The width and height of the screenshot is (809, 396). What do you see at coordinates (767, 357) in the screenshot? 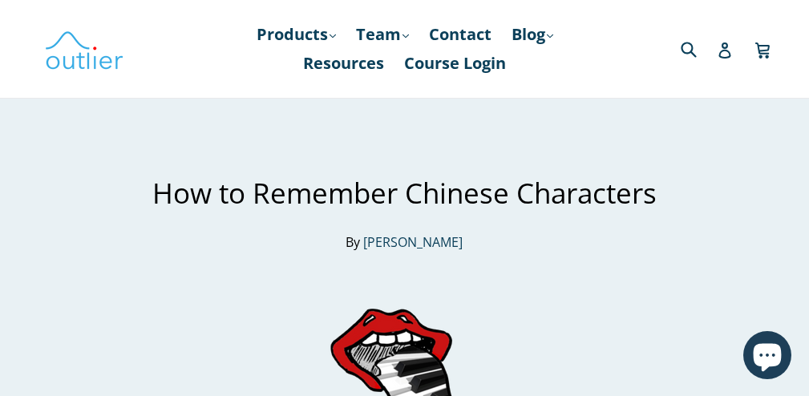
I see `inbox-online-store-chat: Shopify online store chat` at bounding box center [767, 357].